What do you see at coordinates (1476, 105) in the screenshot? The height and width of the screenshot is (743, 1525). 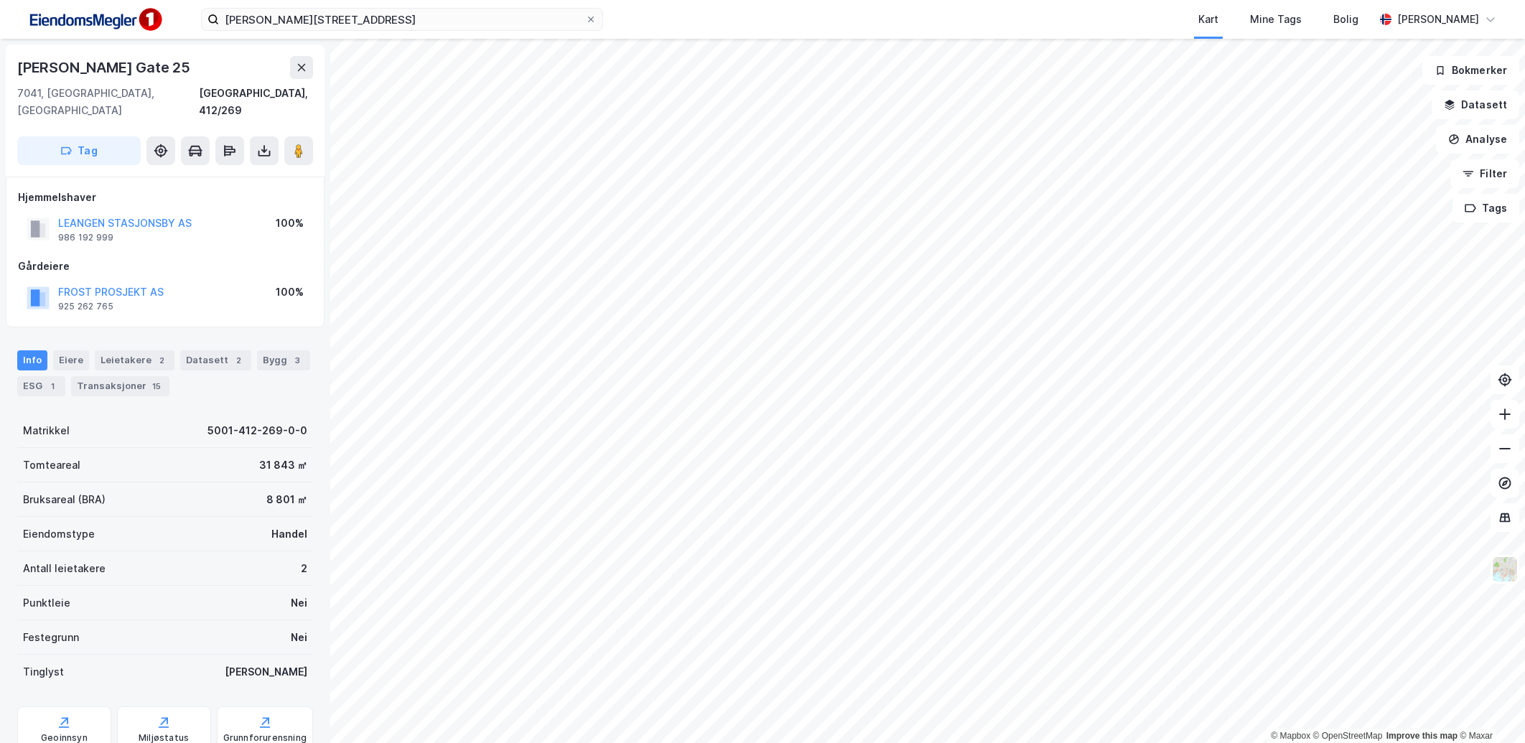 I see `button: Datasett` at bounding box center [1476, 105].